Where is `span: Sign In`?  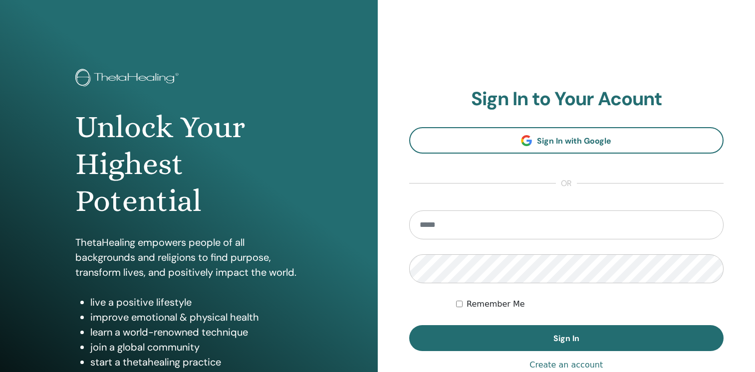
span: Sign In is located at coordinates (566, 338).